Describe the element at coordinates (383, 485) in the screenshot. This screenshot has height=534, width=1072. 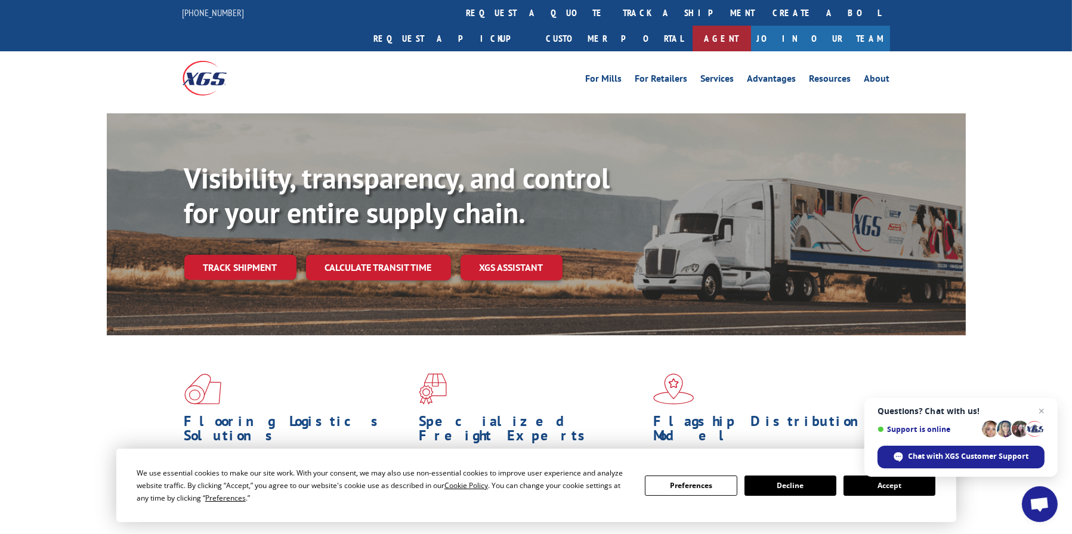
I see `div: We use essential cookies to make our site work. With your consent, we may also use non-essential ...` at that location.